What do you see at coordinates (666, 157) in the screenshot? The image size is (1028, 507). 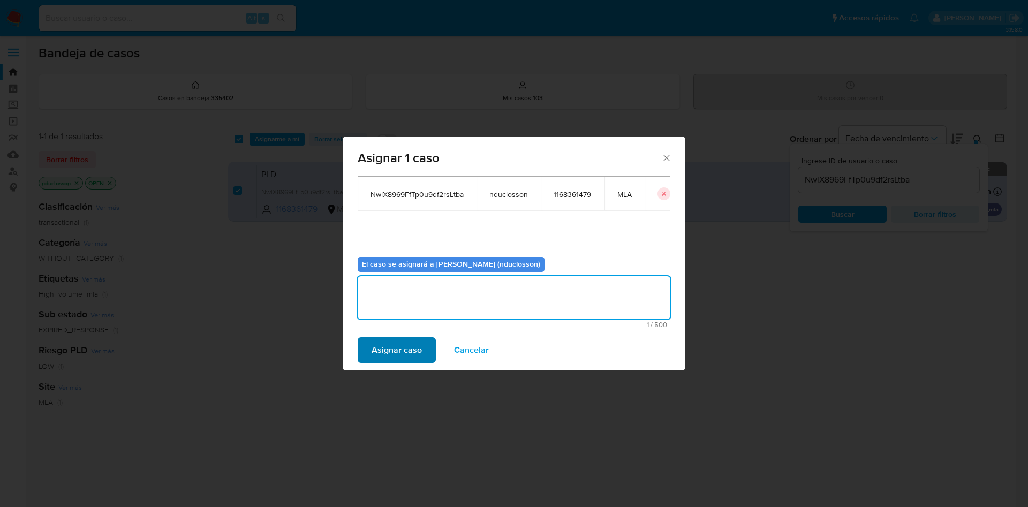 I see `button: Cerrar ventana` at bounding box center [666, 157].